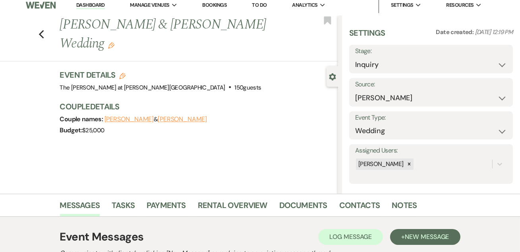 The height and width of the screenshot is (252, 520). Describe the element at coordinates (455, 32) in the screenshot. I see `span: Date created:` at that location.